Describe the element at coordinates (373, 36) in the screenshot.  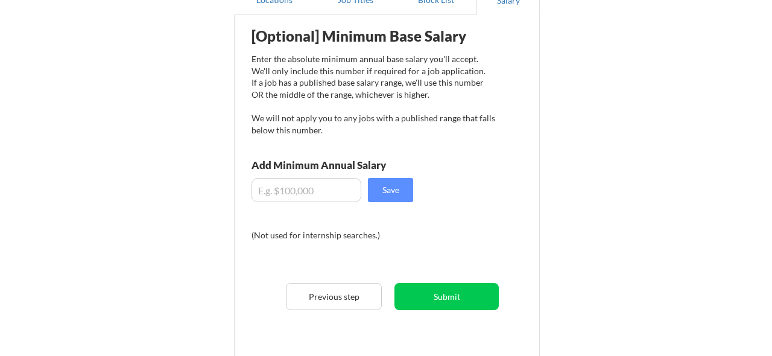
I see `div: [Optional] Minimum Base Salary` at that location.